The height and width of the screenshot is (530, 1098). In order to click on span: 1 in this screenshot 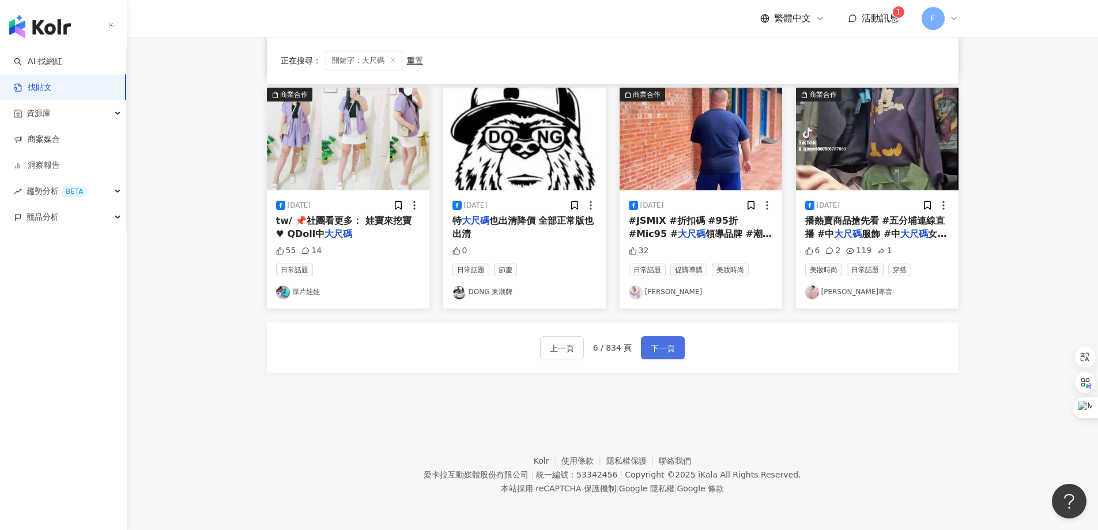, I will do `click(898, 12)`.